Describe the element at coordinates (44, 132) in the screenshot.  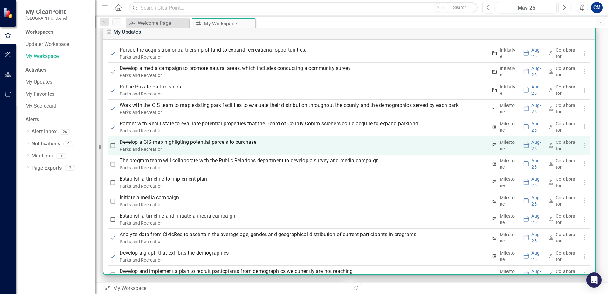
I see `a: Alert Inbox` at that location.